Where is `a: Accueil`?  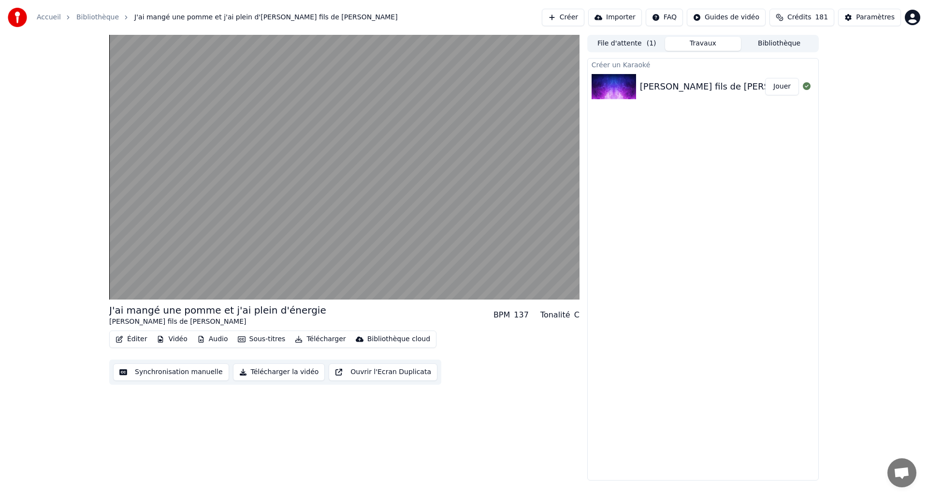
a: Accueil is located at coordinates (49, 17).